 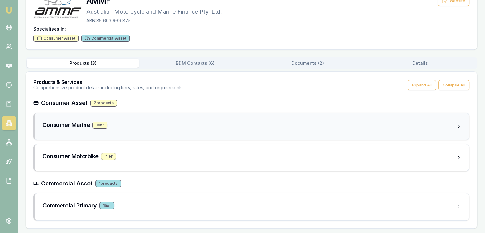 What do you see at coordinates (70, 156) in the screenshot?
I see `h3: Consumer Motorbike` at bounding box center [70, 156].